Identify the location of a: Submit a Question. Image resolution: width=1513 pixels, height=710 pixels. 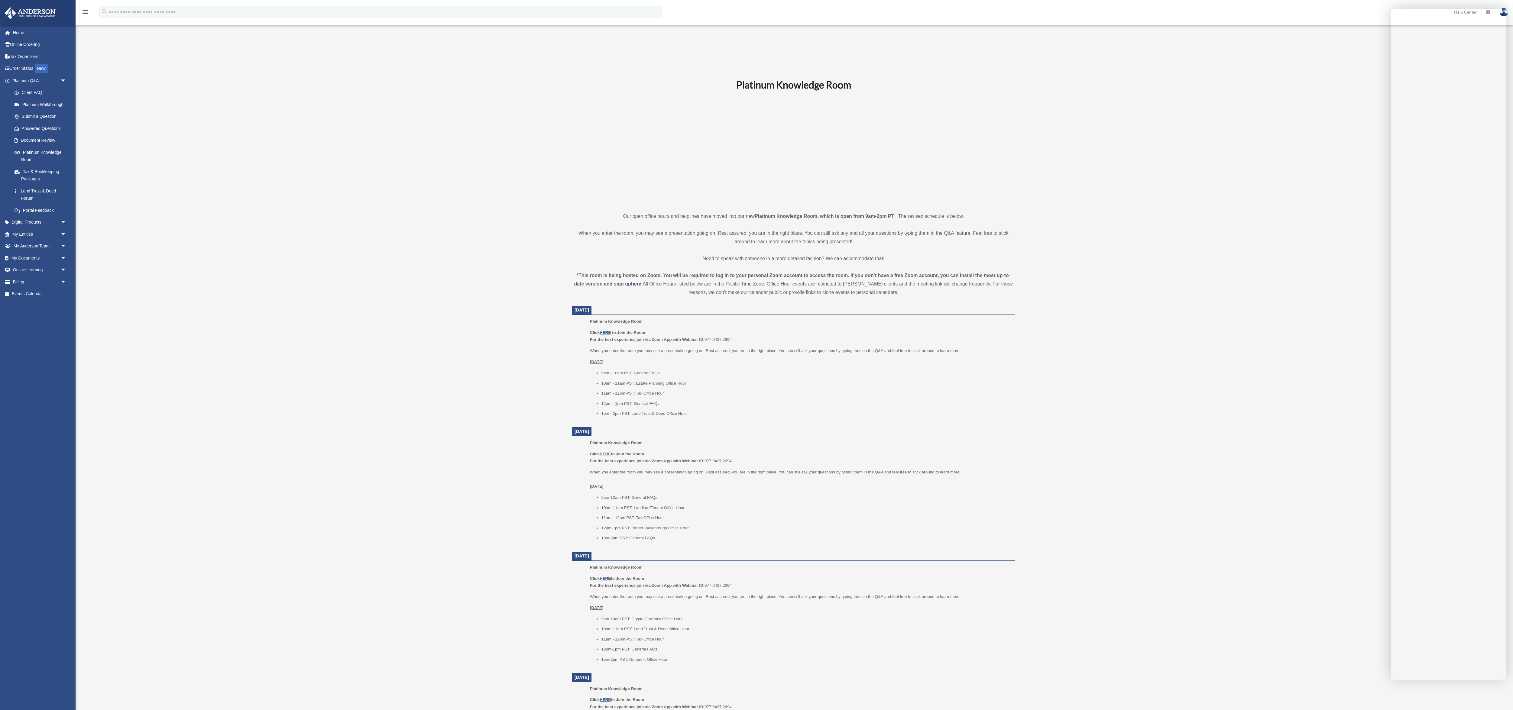
(42, 117).